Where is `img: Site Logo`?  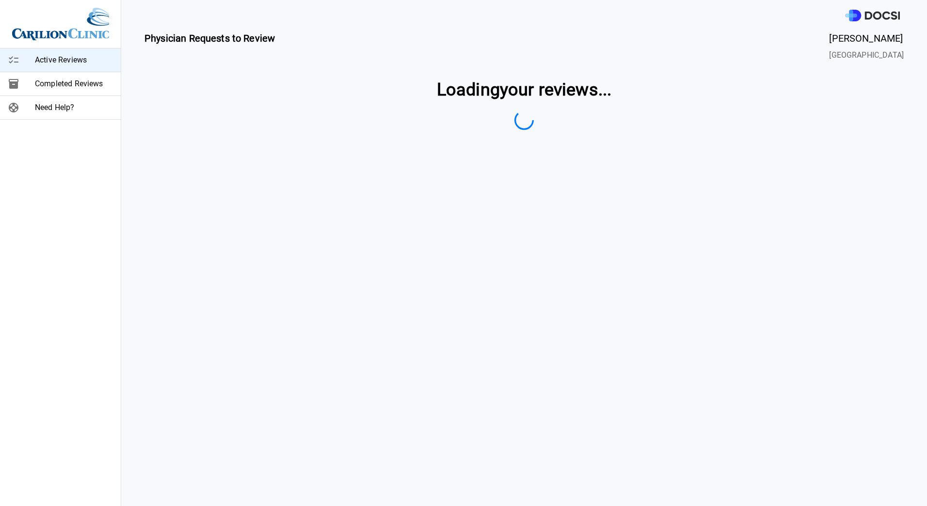
img: Site Logo is located at coordinates (61, 24).